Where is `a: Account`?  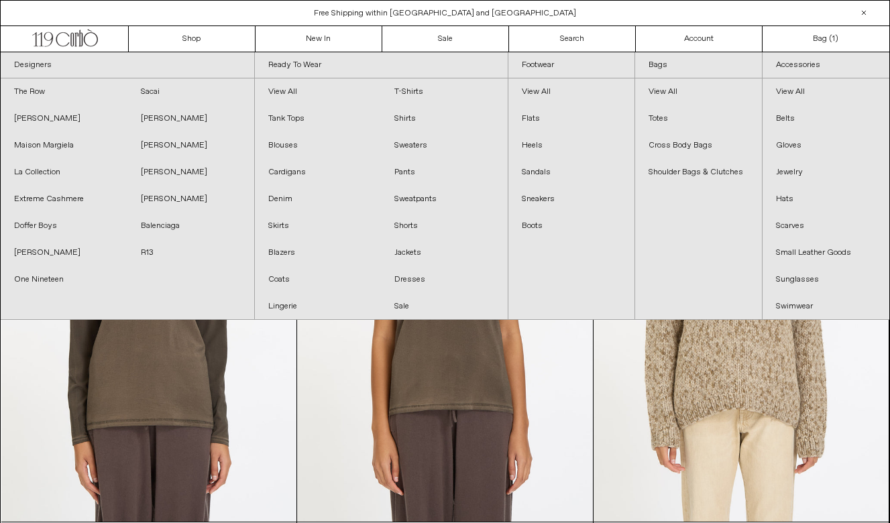 a: Account is located at coordinates (699, 39).